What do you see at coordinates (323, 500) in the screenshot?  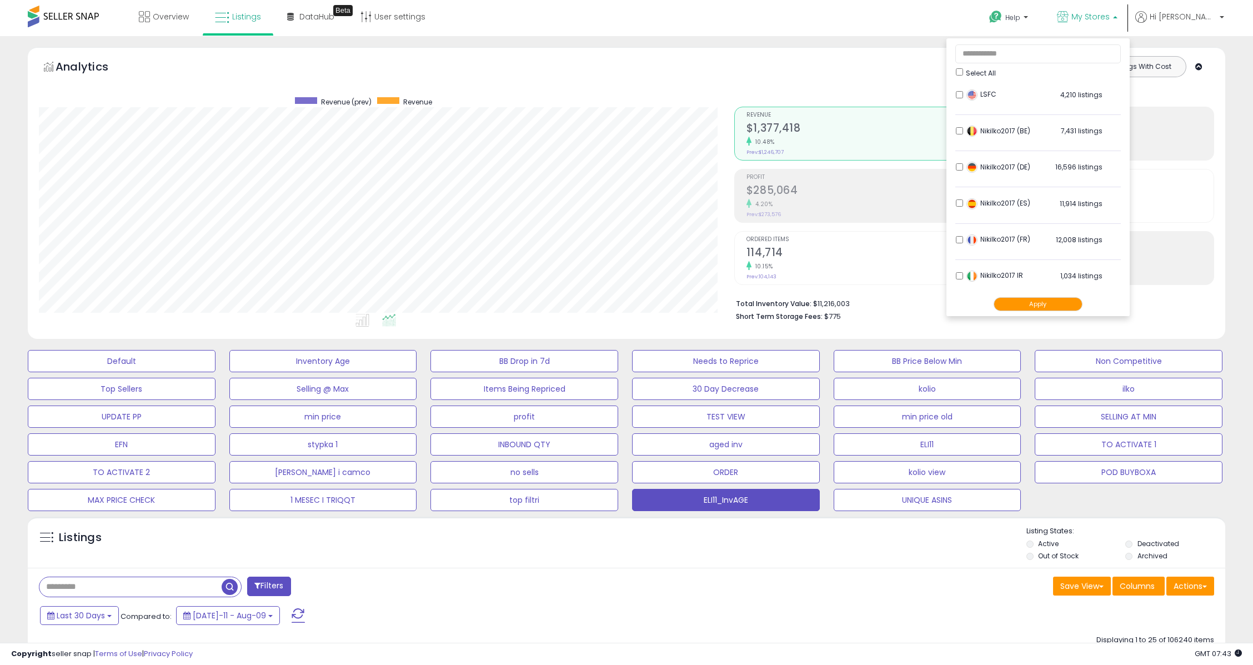 I see `button: 1 MESEC I TRIQQT` at bounding box center [323, 500].